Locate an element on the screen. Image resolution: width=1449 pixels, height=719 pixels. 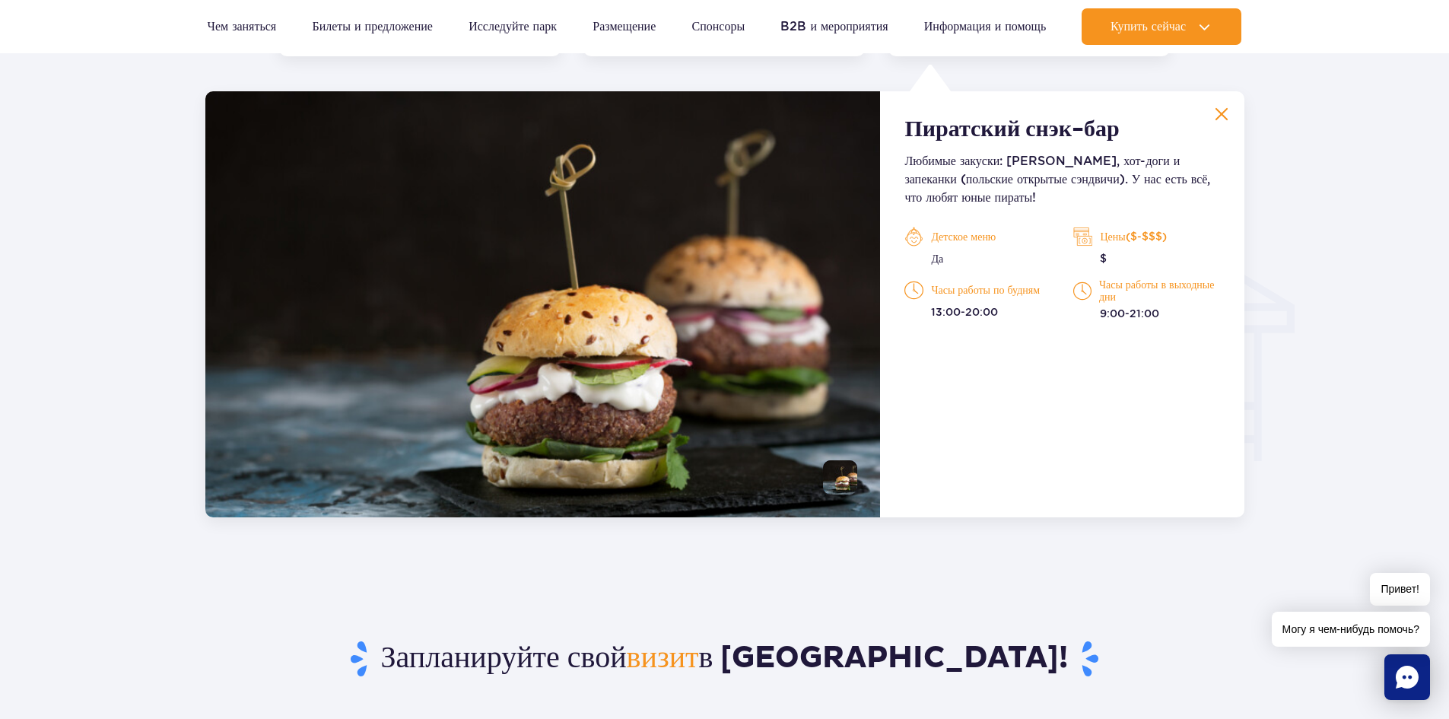
a: Билеты и предложение is located at coordinates (372, 27).